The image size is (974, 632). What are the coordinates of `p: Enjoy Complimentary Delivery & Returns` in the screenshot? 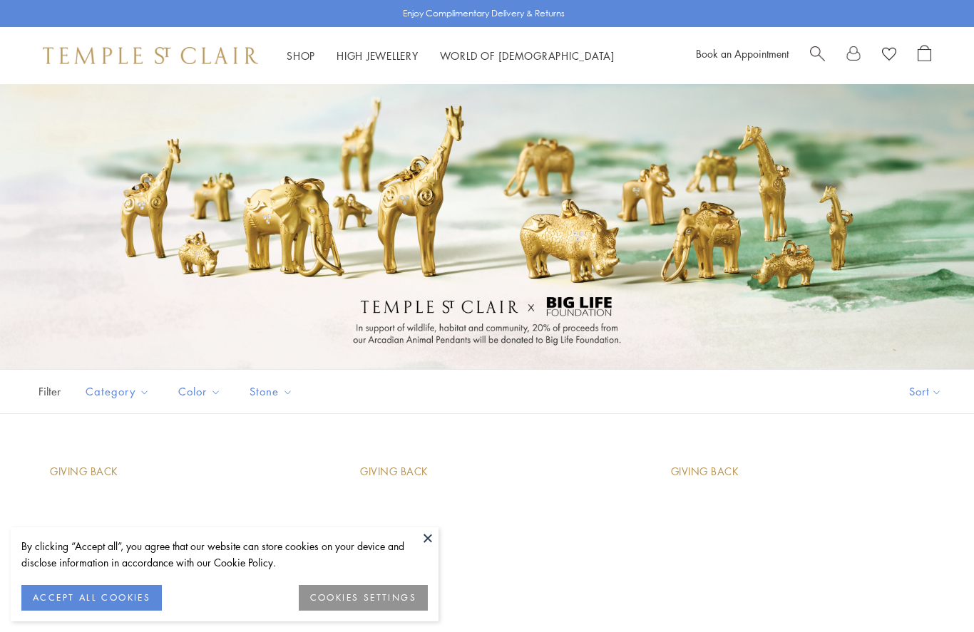 It's located at (483, 14).